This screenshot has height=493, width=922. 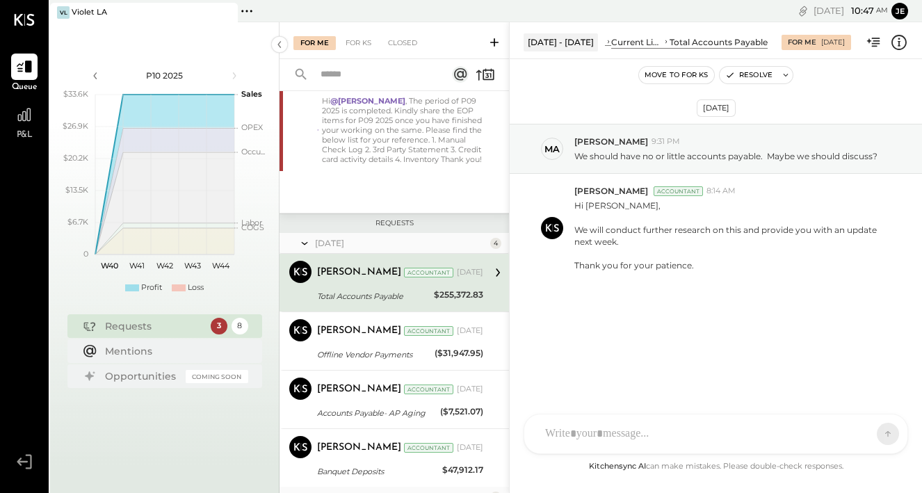 I want to click on text: $26.9K, so click(x=75, y=126).